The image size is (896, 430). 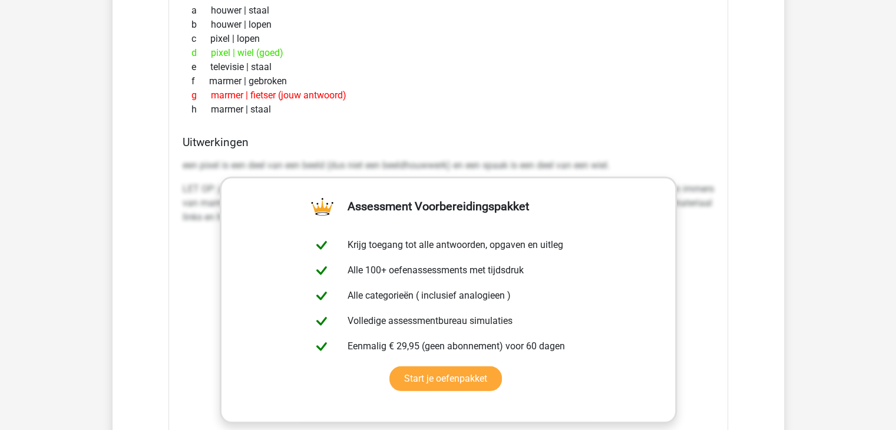 What do you see at coordinates (448, 166) in the screenshot?
I see `p: een pixel is een deel van een beeld (dus niet een beeldhouwwerk) en een spaak is een deel van een...` at bounding box center [448, 166].